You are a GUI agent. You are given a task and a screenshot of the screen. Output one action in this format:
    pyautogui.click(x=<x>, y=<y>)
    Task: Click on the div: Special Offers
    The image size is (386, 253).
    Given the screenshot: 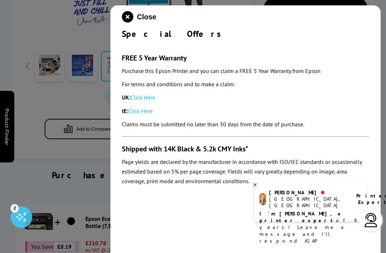 What is the action you would take?
    pyautogui.click(x=245, y=34)
    